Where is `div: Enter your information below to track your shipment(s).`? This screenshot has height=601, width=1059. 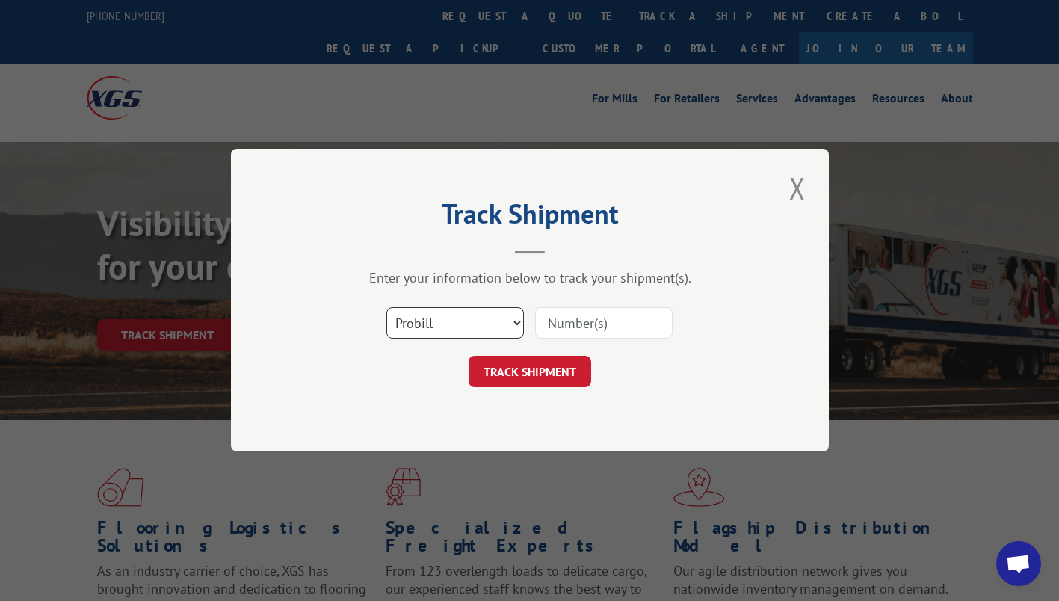 div: Enter your information below to track your shipment(s). is located at coordinates (530, 278).